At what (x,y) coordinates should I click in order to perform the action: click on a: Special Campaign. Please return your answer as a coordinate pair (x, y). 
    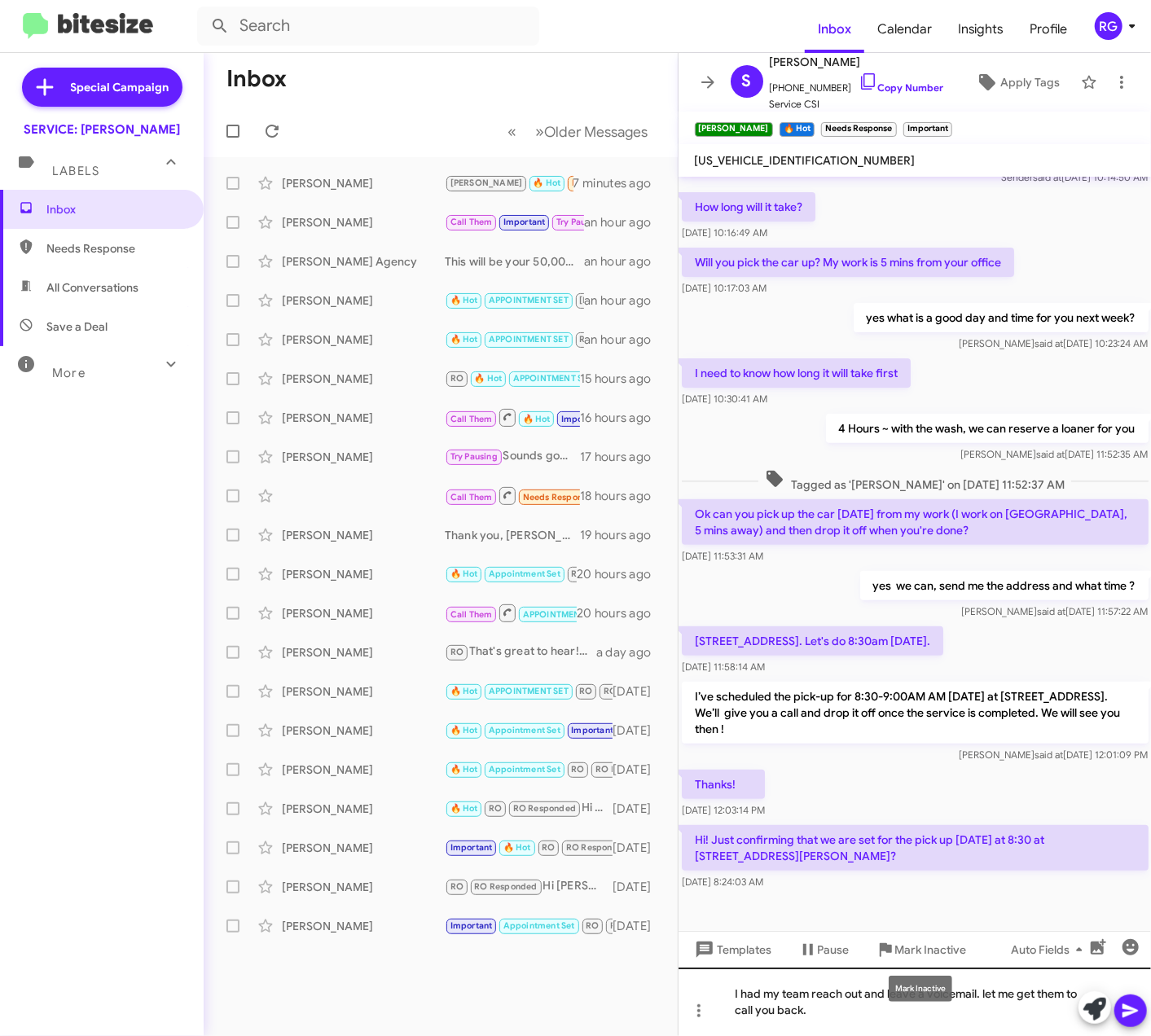
    Looking at the image, I should click on (102, 88).